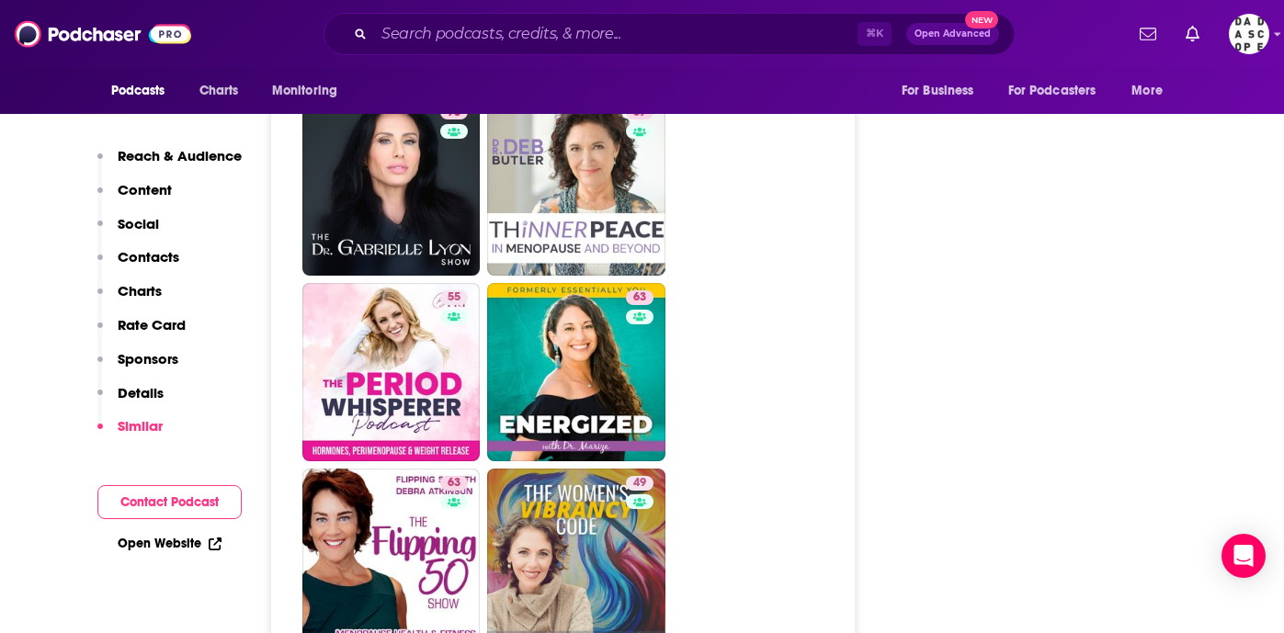  What do you see at coordinates (1249, 34) in the screenshot?
I see `span: Logged in as Dadascope2` at bounding box center [1249, 34].